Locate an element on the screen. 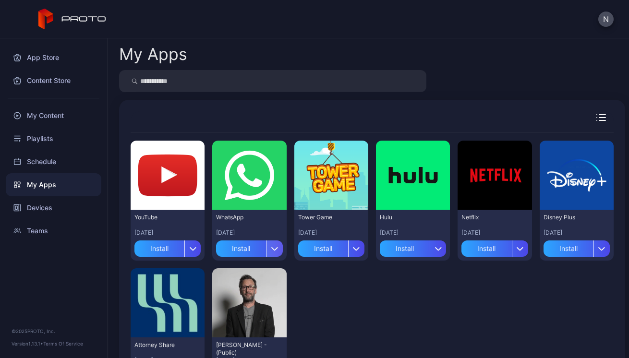 The height and width of the screenshot is (358, 629). div: Tower Game is located at coordinates (325, 217).